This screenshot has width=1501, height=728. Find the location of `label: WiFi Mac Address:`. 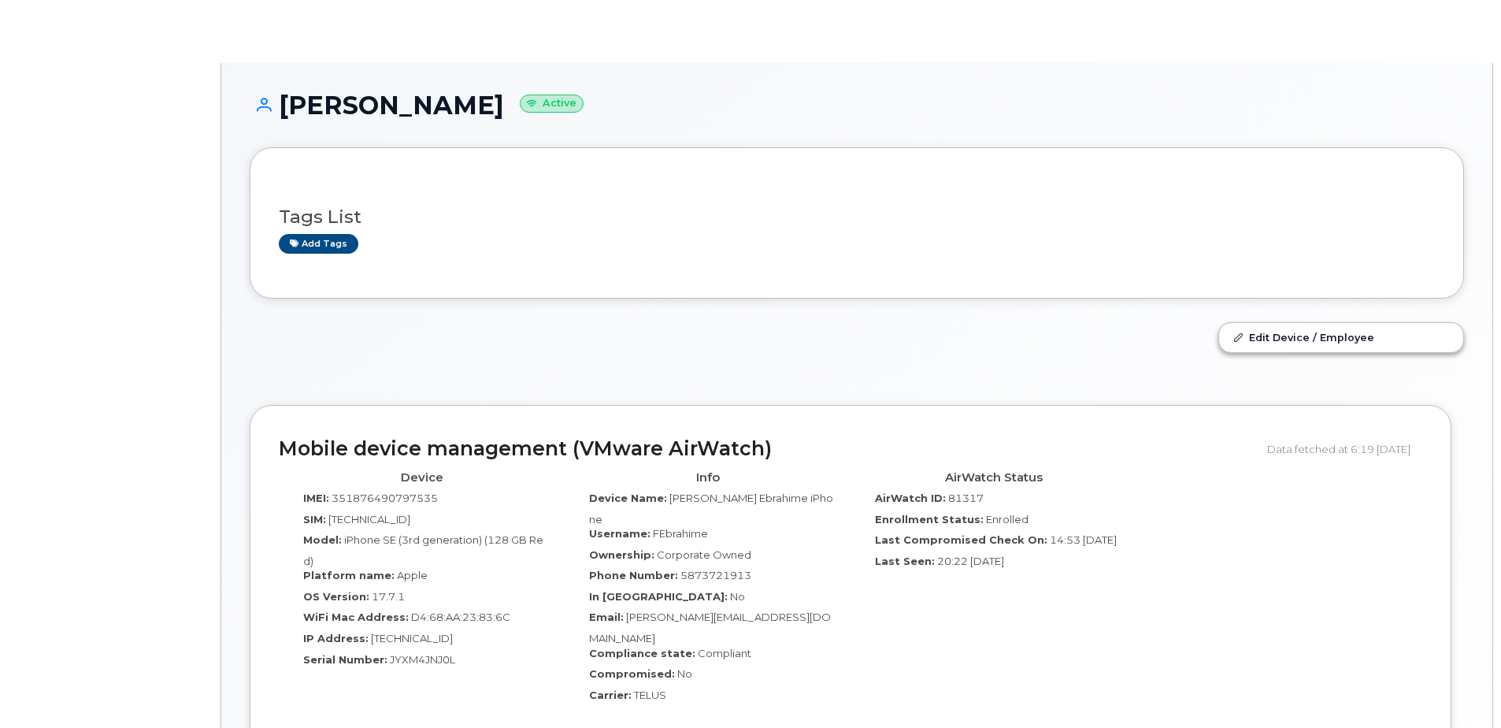

label: WiFi Mac Address: is located at coordinates (356, 617).